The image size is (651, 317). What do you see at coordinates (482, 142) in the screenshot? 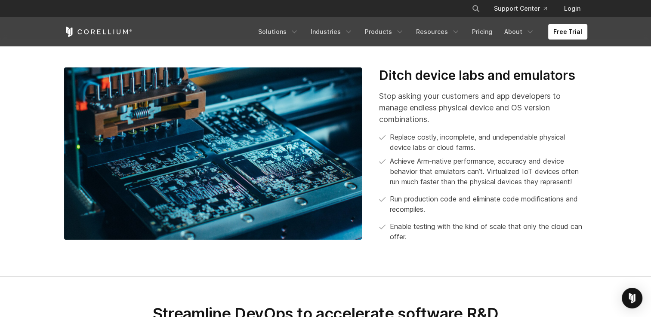
I see `li: Replace costly, incomplete, and undependable physical device labs or cloud farms.` at bounding box center [482, 142].